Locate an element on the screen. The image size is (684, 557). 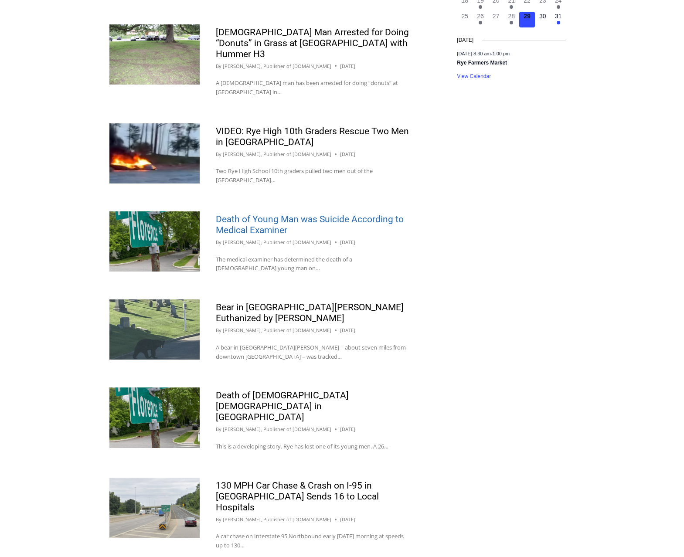
button: 28 Has events is located at coordinates (512, 20).